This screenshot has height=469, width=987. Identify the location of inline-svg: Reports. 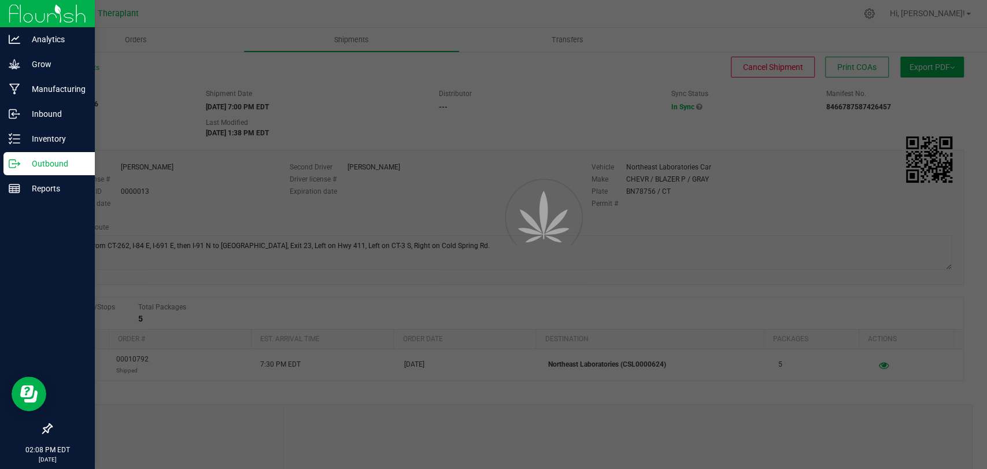
(14, 189).